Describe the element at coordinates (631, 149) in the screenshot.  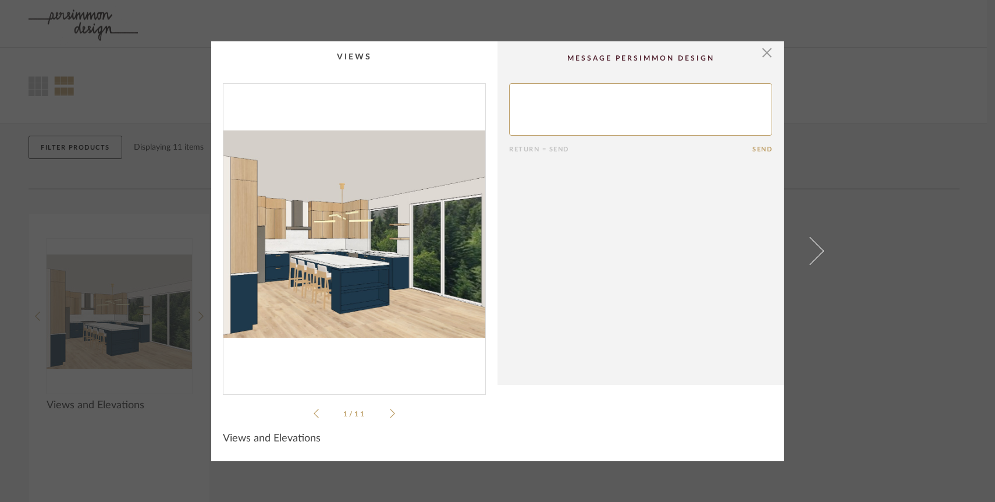
I see `div: Return = Send` at that location.